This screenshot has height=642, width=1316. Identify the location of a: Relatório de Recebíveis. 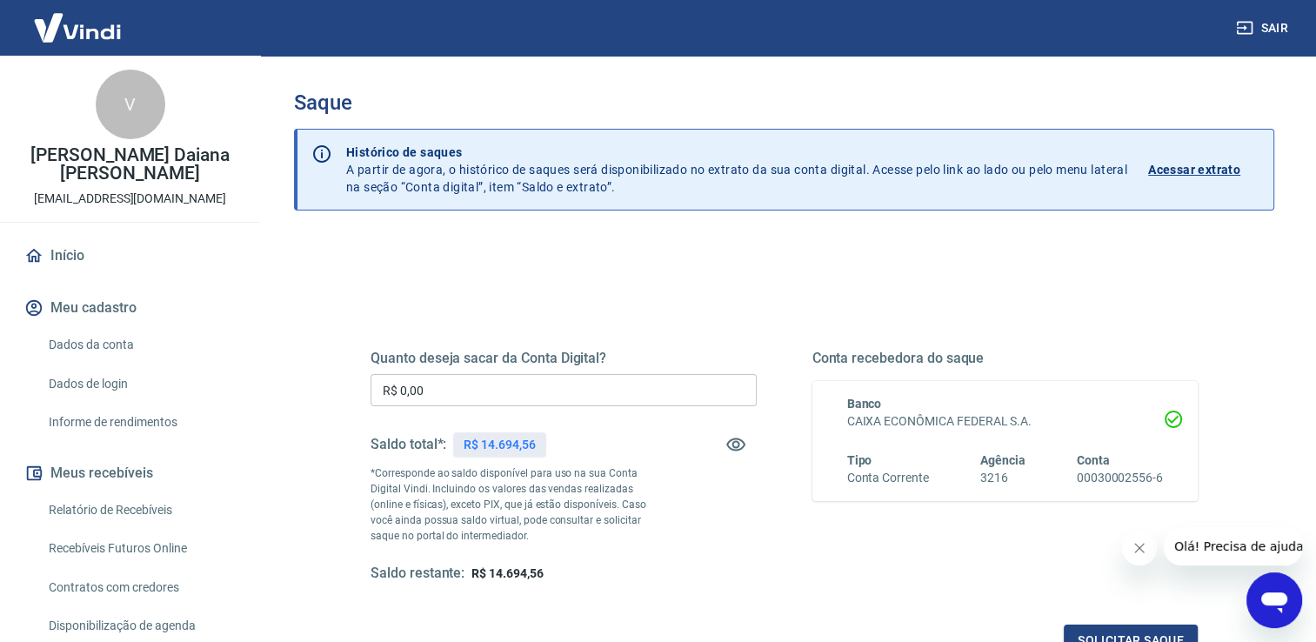
(140, 510).